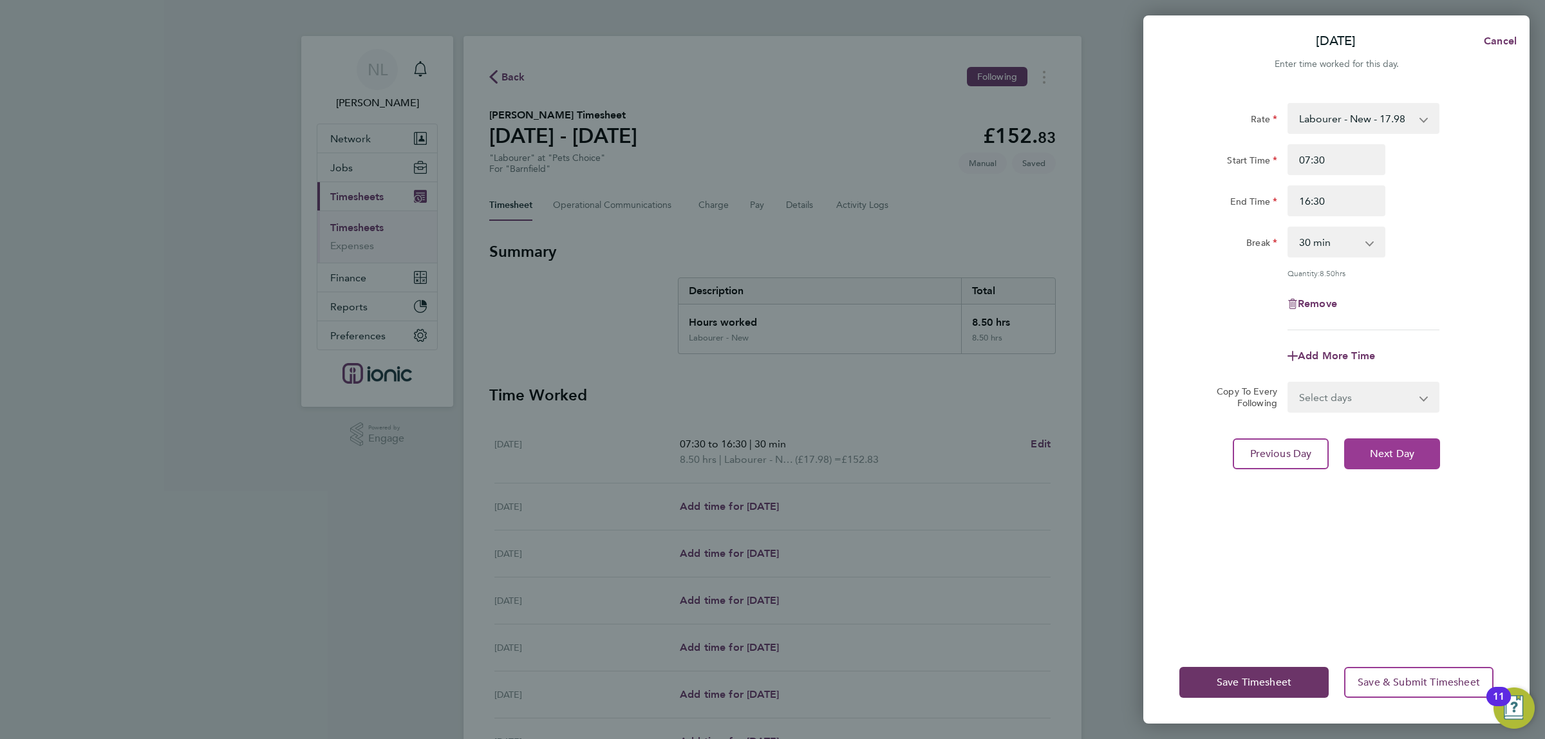 The image size is (1545, 739). I want to click on label: Copy To Every Following, so click(1242, 397).